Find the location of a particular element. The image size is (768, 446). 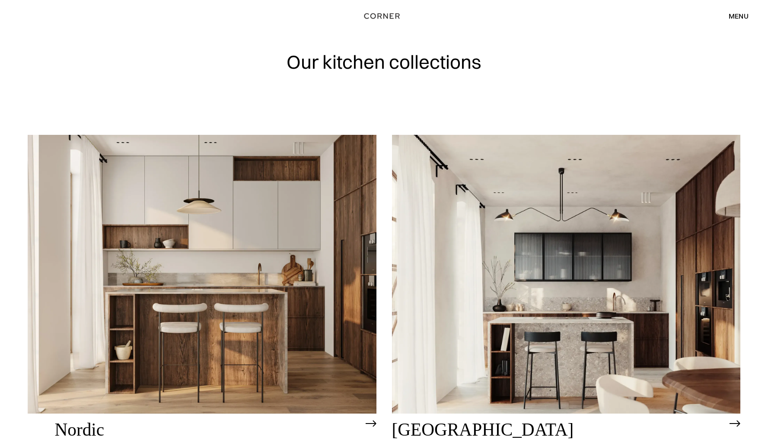

h2: Nordic is located at coordinates (208, 430).